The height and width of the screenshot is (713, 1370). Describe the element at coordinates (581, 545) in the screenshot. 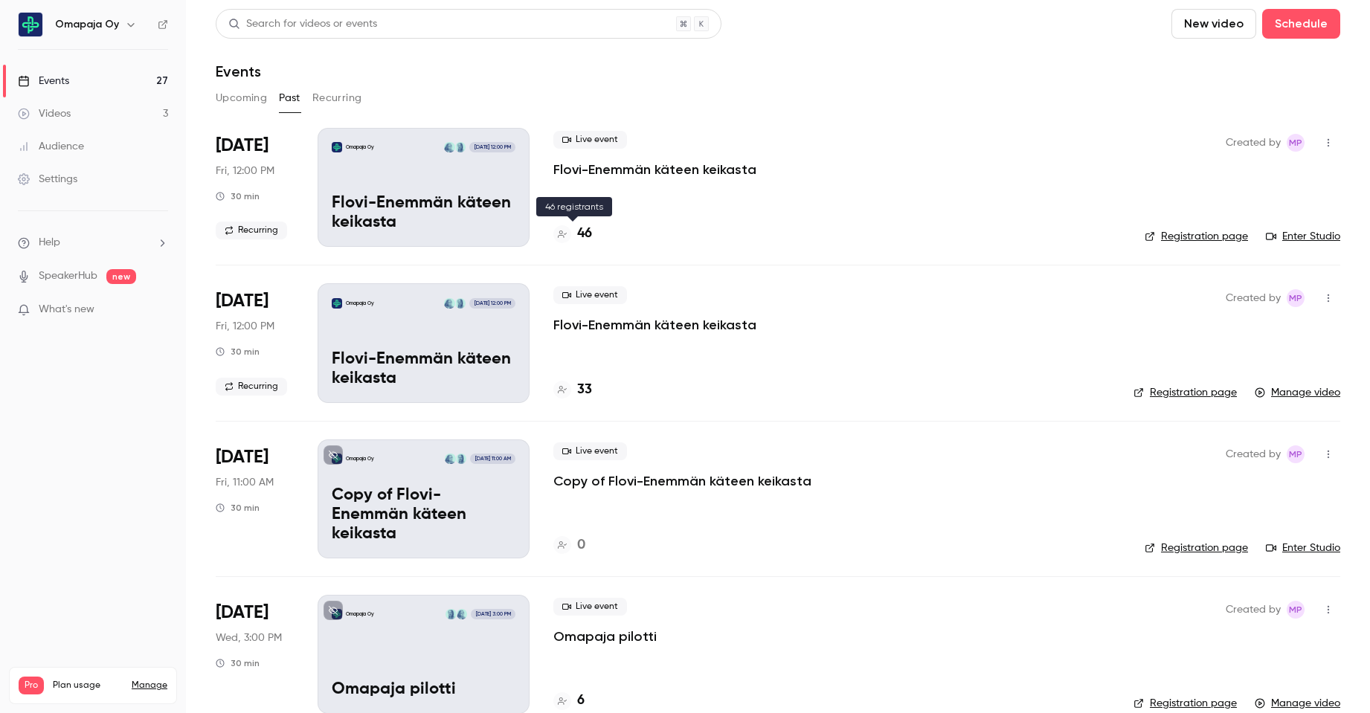

I see `h4: 0` at that location.